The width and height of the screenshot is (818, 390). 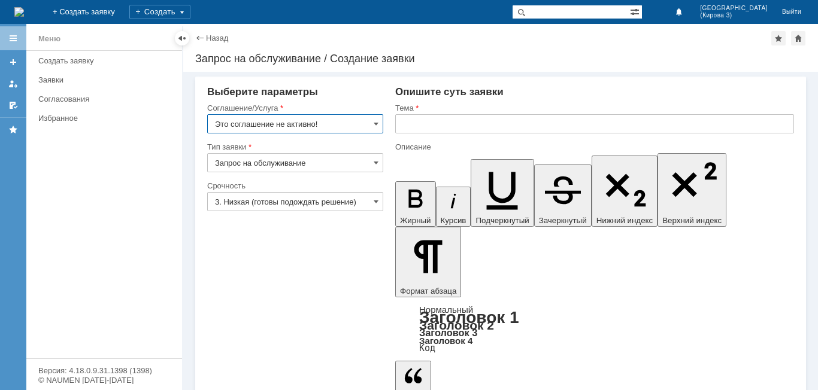 What do you see at coordinates (798, 38) in the screenshot?
I see `div: Сделать домашней страницей` at bounding box center [798, 38].